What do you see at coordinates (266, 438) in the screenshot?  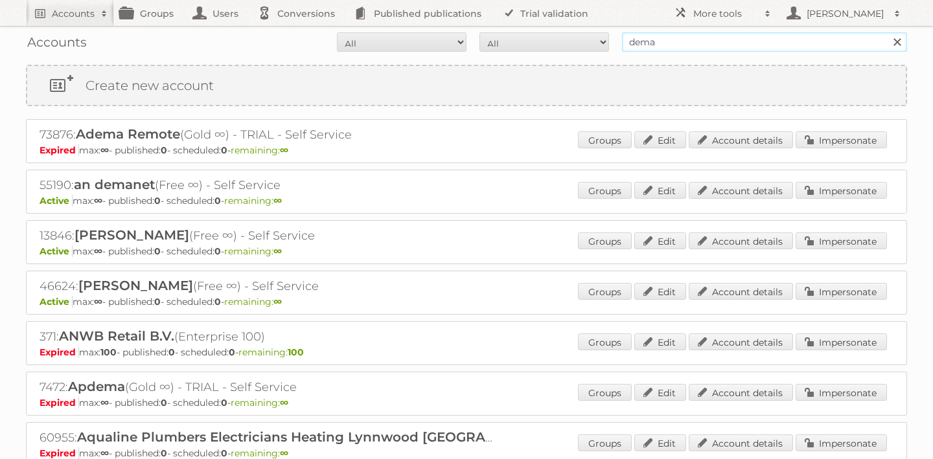 I see `h2: 60955: (Gold ∞) - TRIAL - Self Service` at bounding box center [266, 438].